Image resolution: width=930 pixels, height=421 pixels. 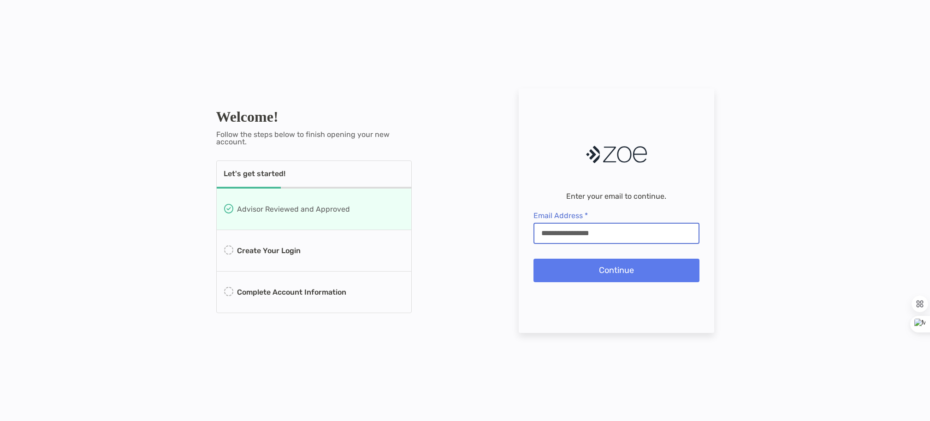 I want to click on p: Let's get started!, so click(x=255, y=174).